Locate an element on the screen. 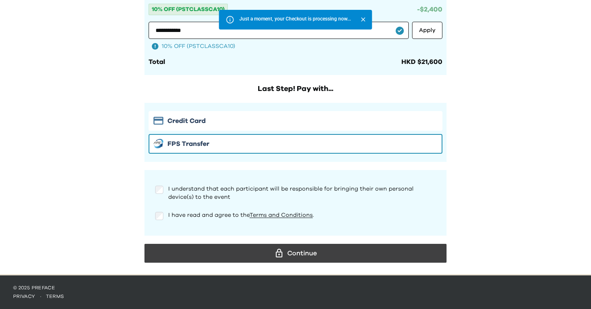  button: Apply is located at coordinates (427, 30).